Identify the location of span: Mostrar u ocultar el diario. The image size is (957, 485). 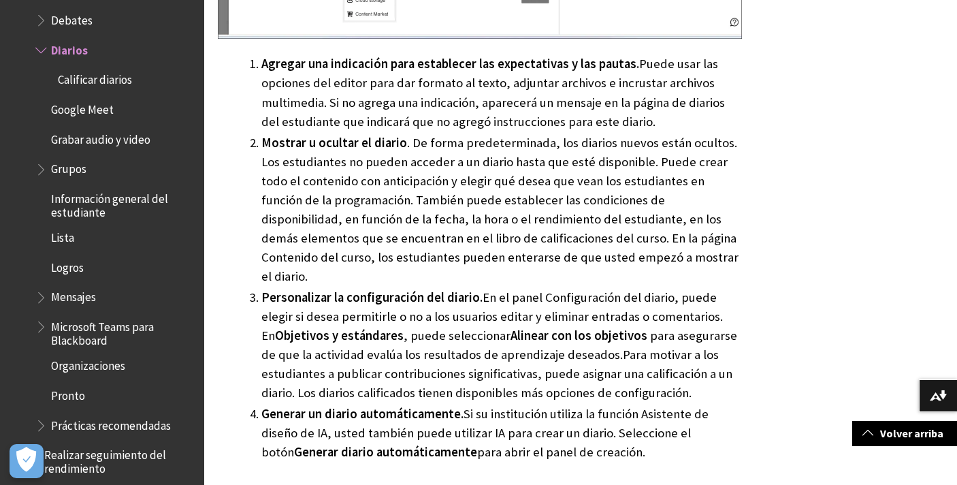
(334, 142).